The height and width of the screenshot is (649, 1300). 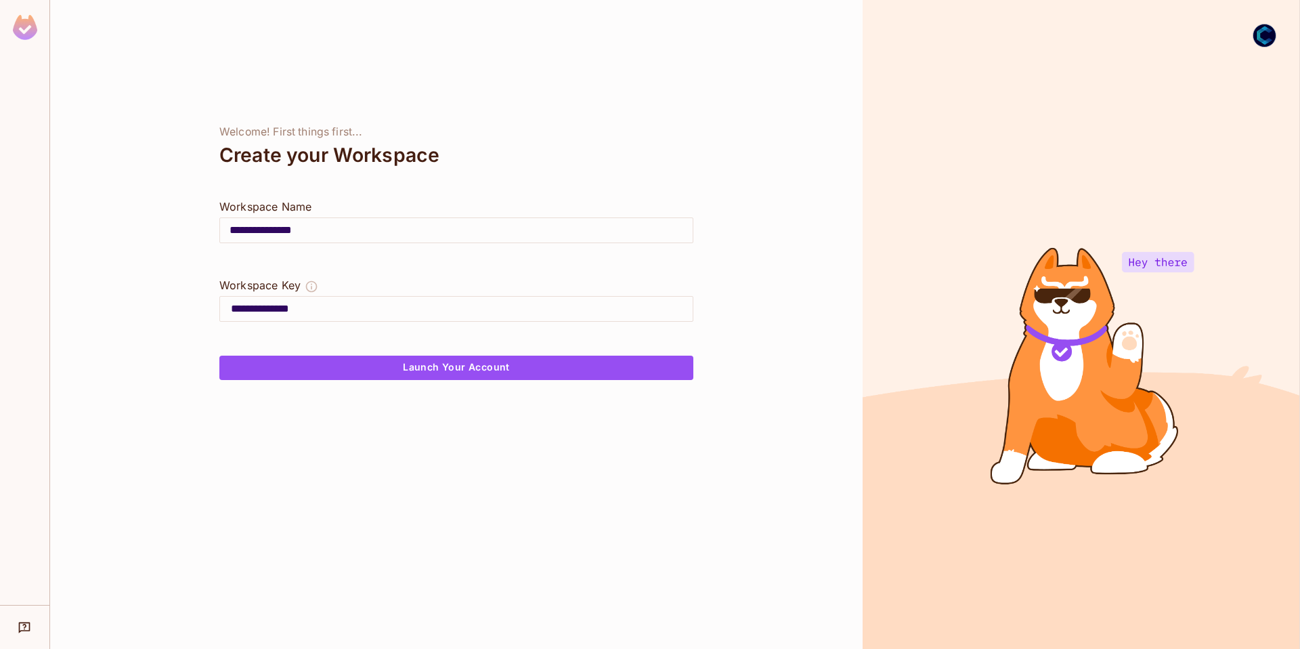 I want to click on button: The Workspace Key is unique, and serves as the identifier of your workspace., so click(x=311, y=286).